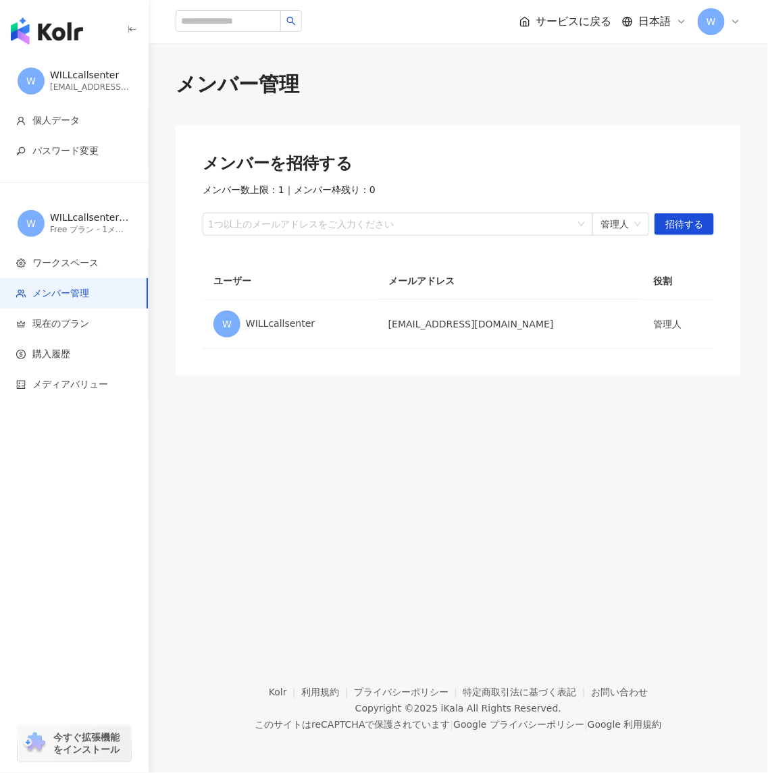 The height and width of the screenshot is (773, 768). I want to click on img: chrome extension, so click(34, 744).